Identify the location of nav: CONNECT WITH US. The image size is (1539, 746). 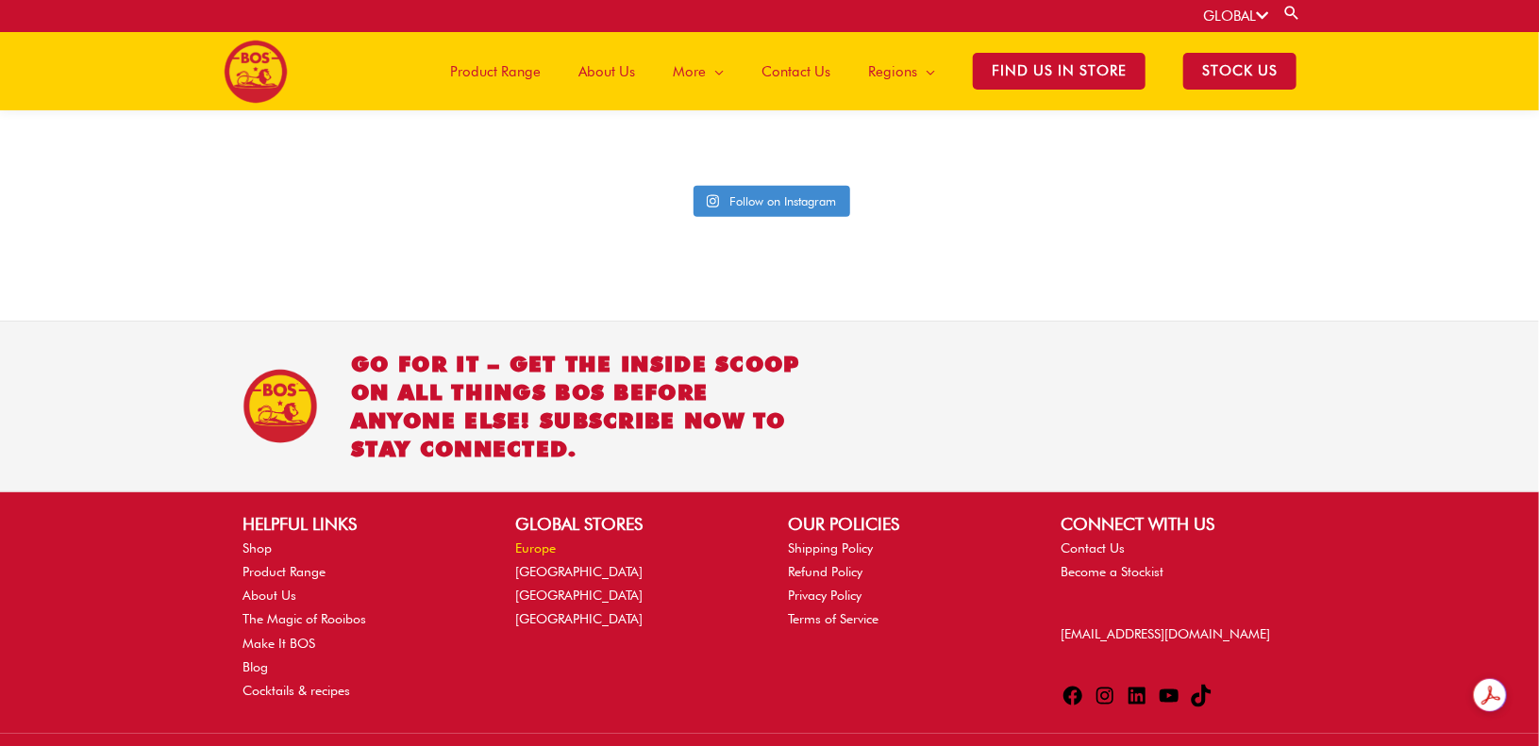
(1179, 561).